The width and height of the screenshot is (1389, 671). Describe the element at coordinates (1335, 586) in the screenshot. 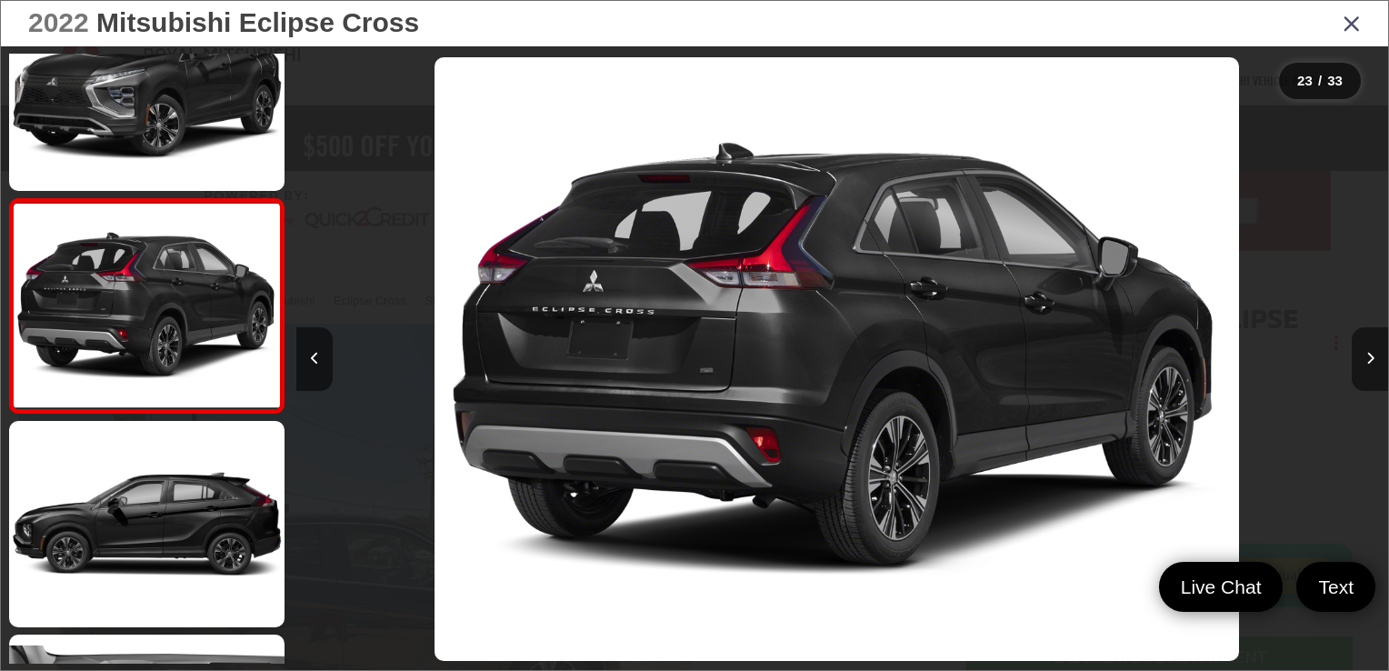

I see `a: Text` at that location.